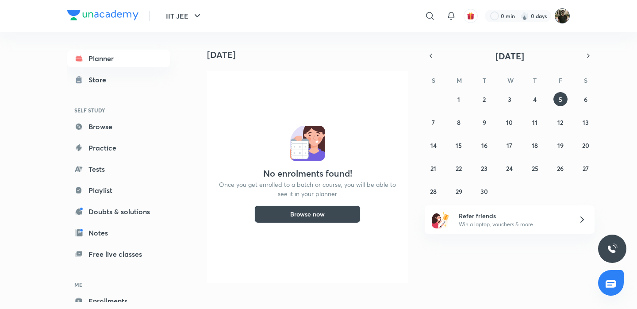  What do you see at coordinates (471, 16) in the screenshot?
I see `img: avatar` at bounding box center [471, 16].